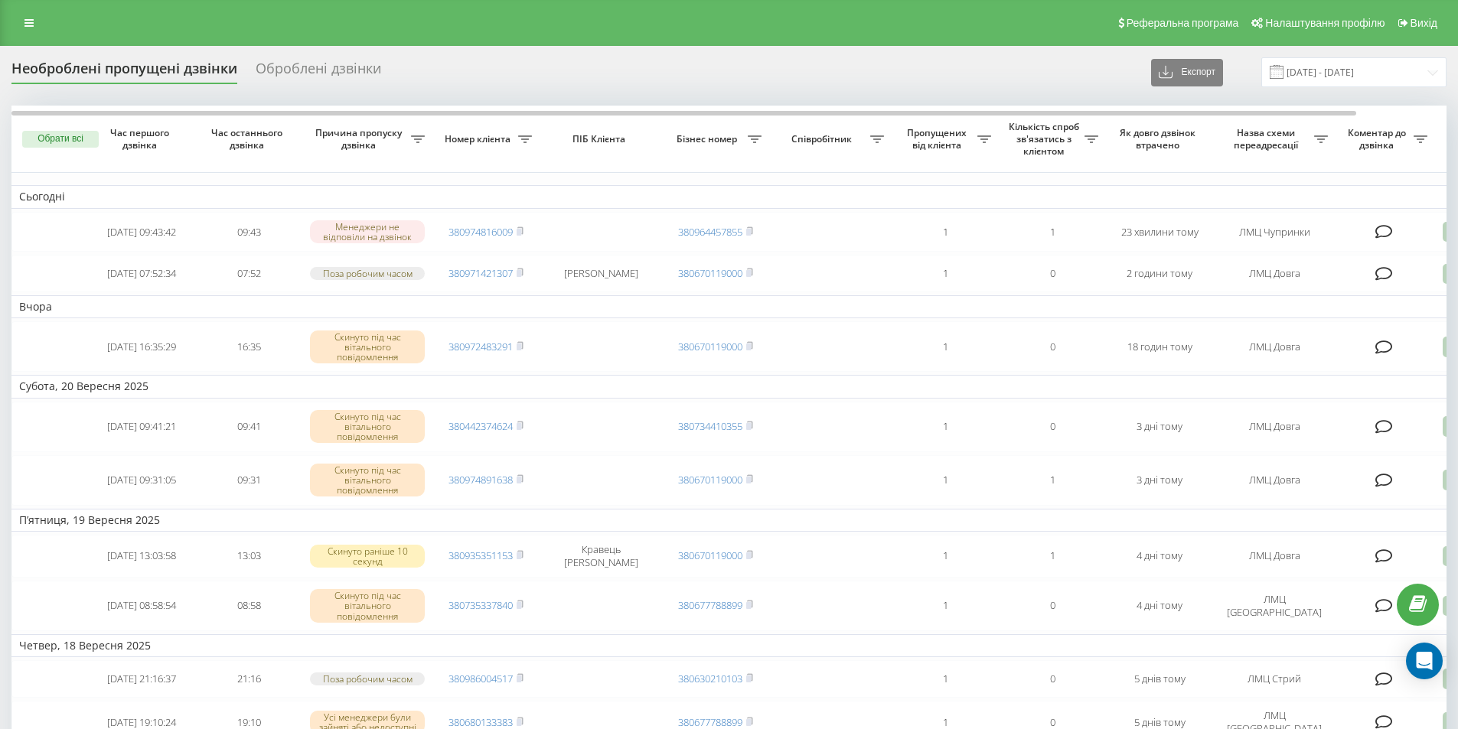 This screenshot has width=1458, height=729. Describe the element at coordinates (1424, 661) in the screenshot. I see `div: Open Intercom Messenger` at that location.